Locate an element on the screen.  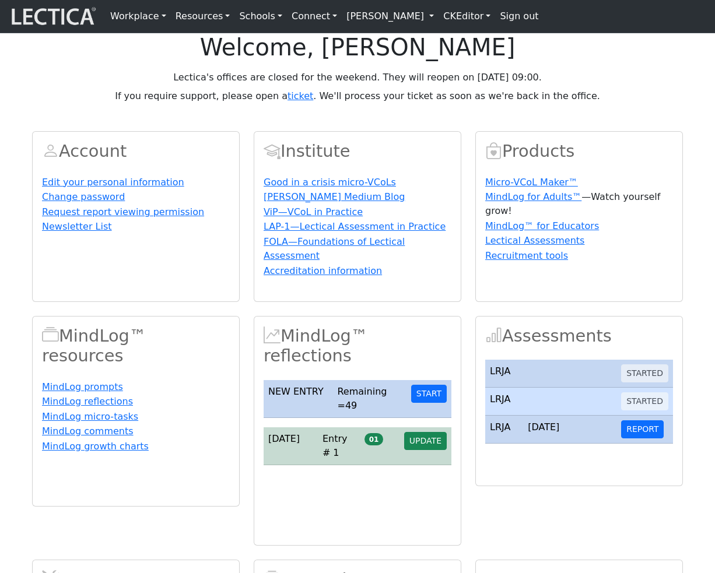
a: FOLA—Foundations of Lectical Assessment is located at coordinates (334, 248).